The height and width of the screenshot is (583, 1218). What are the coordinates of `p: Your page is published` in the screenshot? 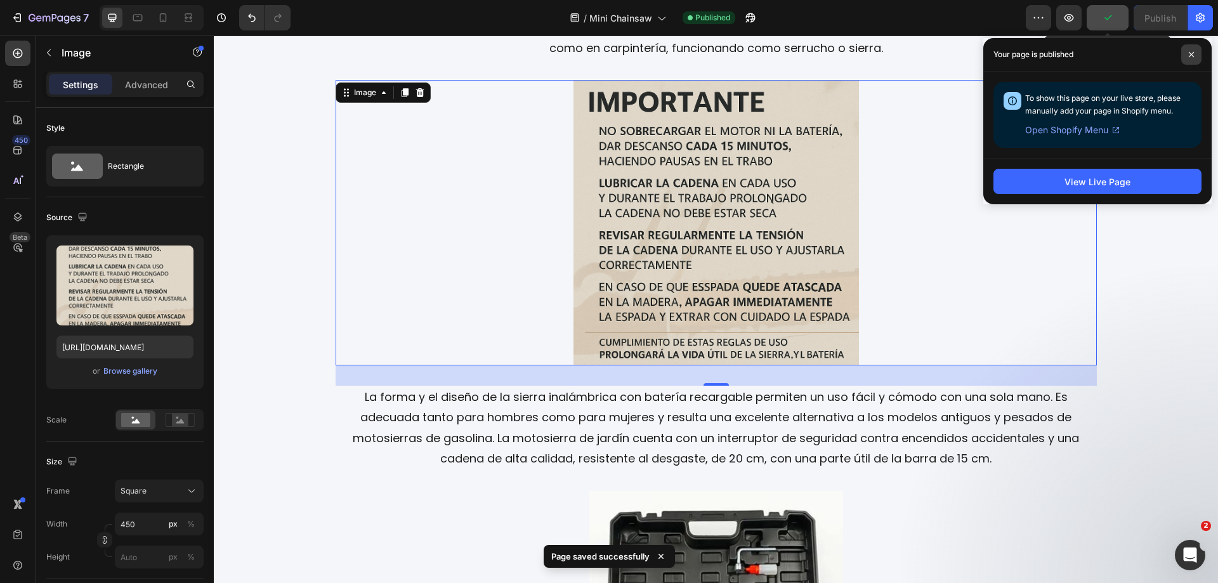 It's located at (1034, 55).